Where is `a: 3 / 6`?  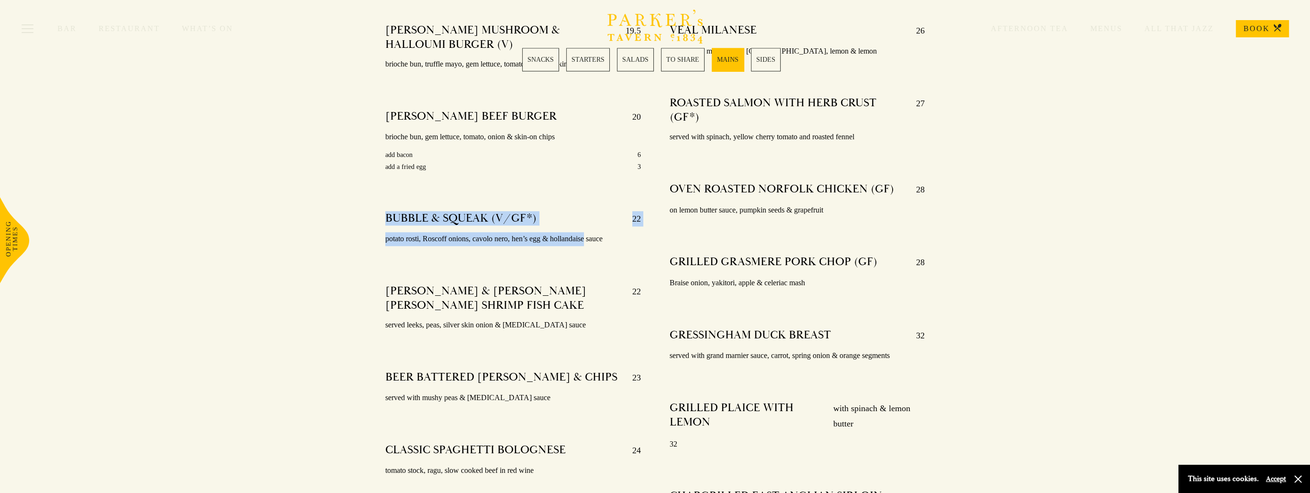 a: 3 / 6 is located at coordinates (635, 59).